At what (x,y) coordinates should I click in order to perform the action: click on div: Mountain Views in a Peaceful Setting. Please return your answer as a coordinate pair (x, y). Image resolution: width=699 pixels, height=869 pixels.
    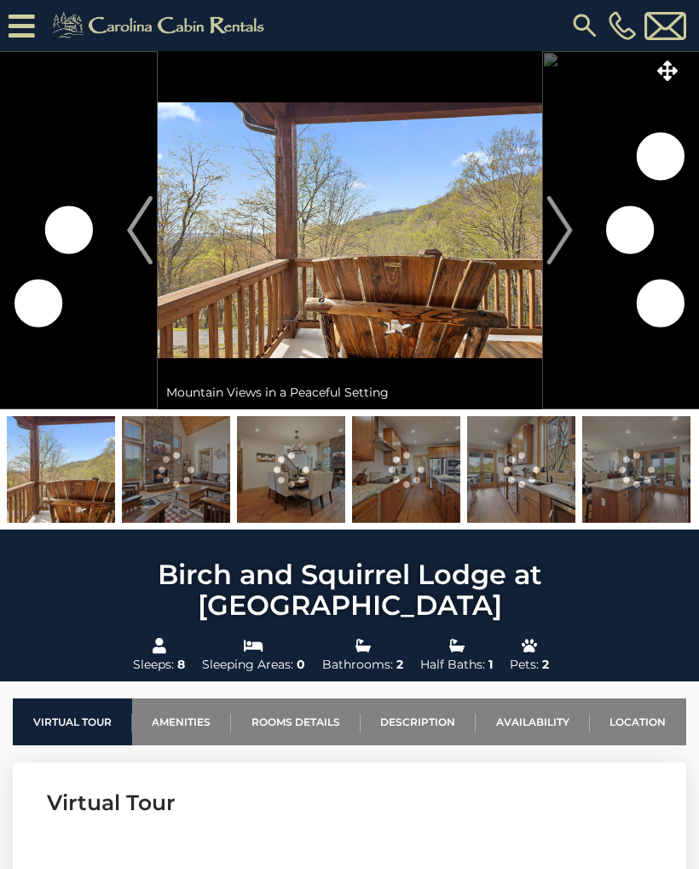
    Looking at the image, I should click on (349, 392).